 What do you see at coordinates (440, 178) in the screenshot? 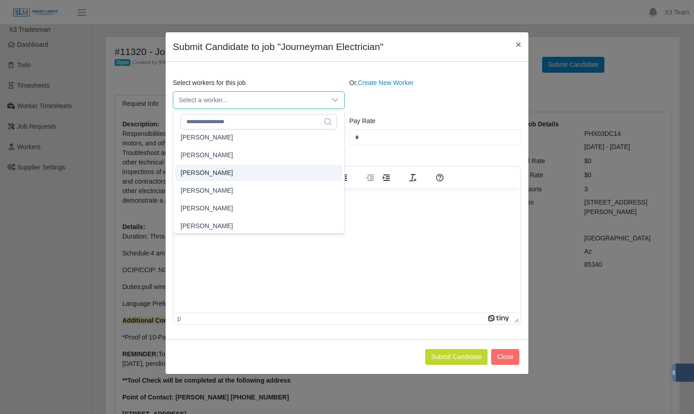
I see `button: Help` at bounding box center [440, 178].